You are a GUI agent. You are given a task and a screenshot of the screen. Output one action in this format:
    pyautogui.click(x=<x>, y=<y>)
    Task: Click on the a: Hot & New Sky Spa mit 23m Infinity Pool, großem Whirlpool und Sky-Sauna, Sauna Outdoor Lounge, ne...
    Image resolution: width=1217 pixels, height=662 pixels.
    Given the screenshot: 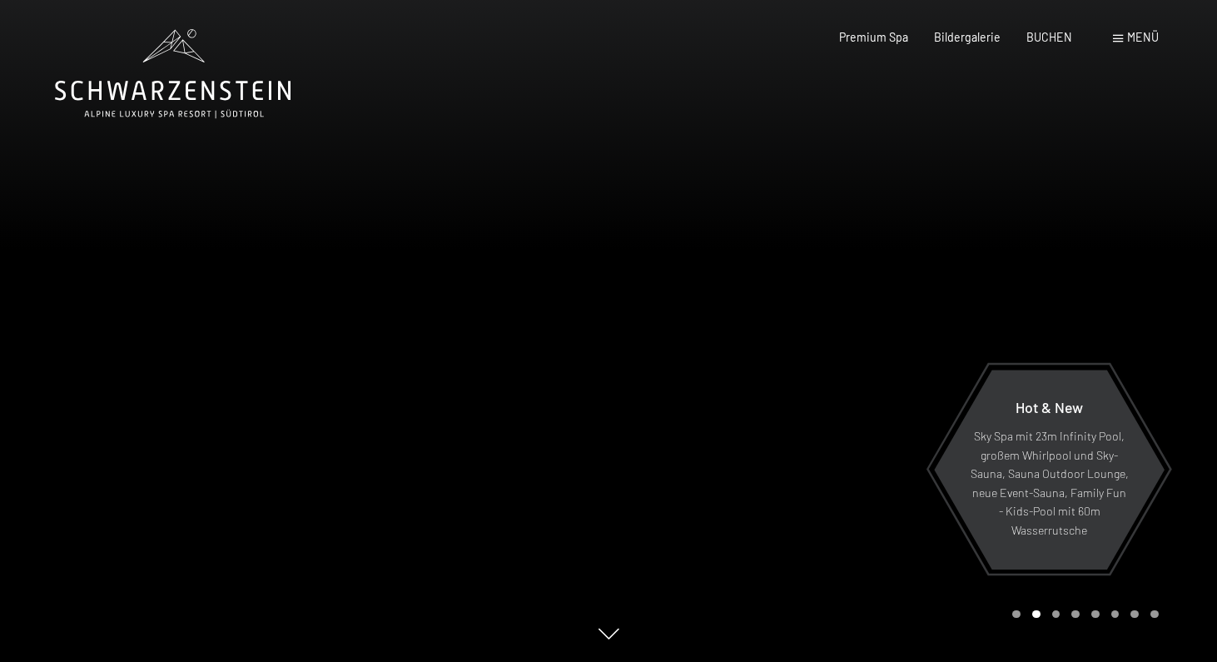 What is the action you would take?
    pyautogui.click(x=1049, y=469)
    